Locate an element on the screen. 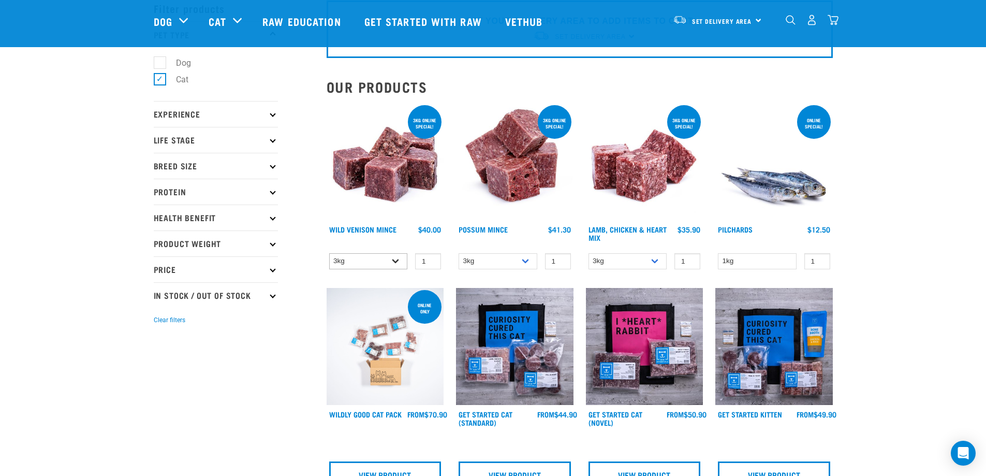 This screenshot has width=986, height=476. div: ONLINE SPECIAL! is located at coordinates (814, 123).